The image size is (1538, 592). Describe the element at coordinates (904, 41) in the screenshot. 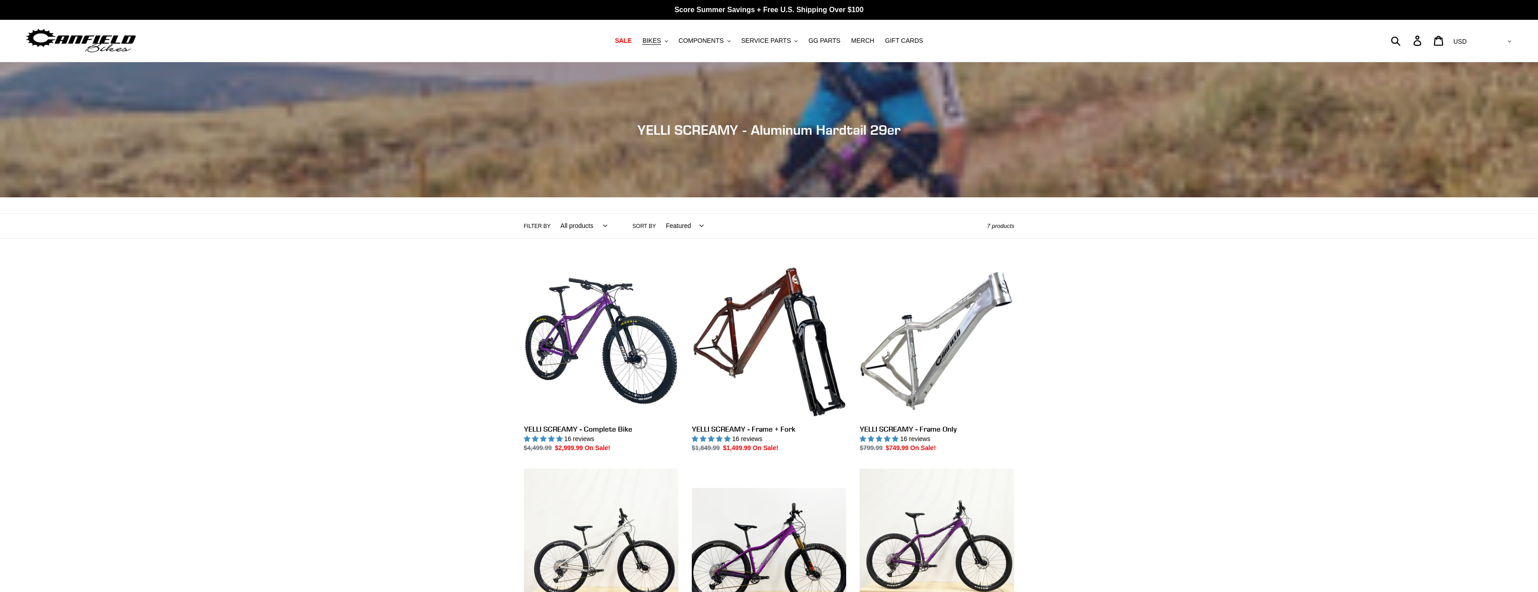

I see `a: GIFT CARDS` at that location.